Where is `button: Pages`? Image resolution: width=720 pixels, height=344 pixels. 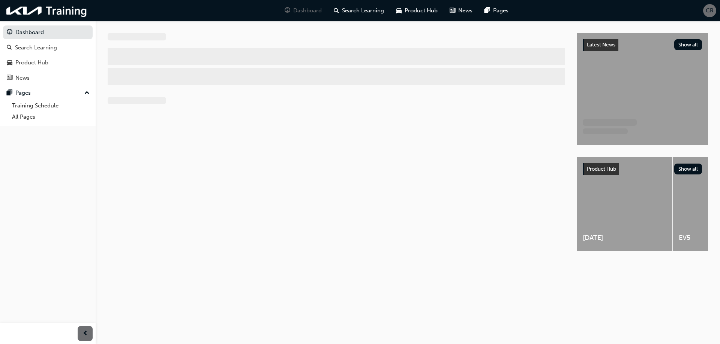 button: Pages is located at coordinates (48, 93).